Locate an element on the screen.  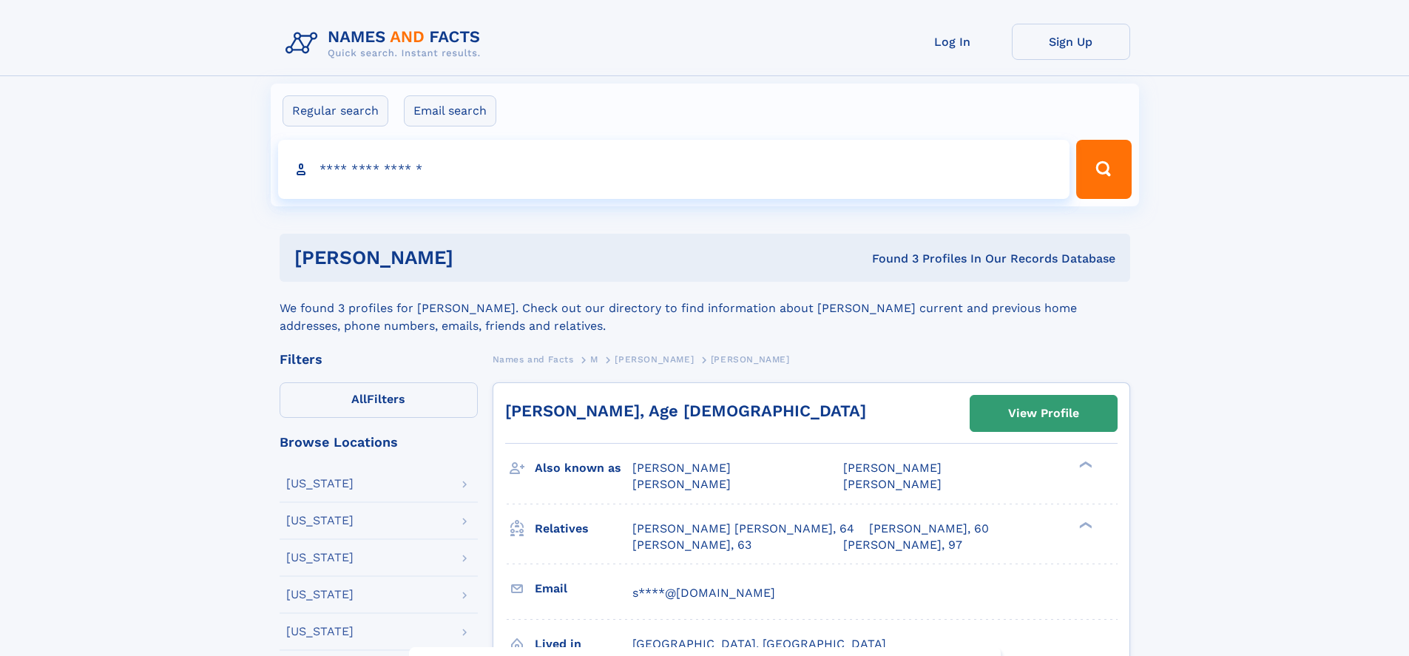
span: M is located at coordinates (594, 359).